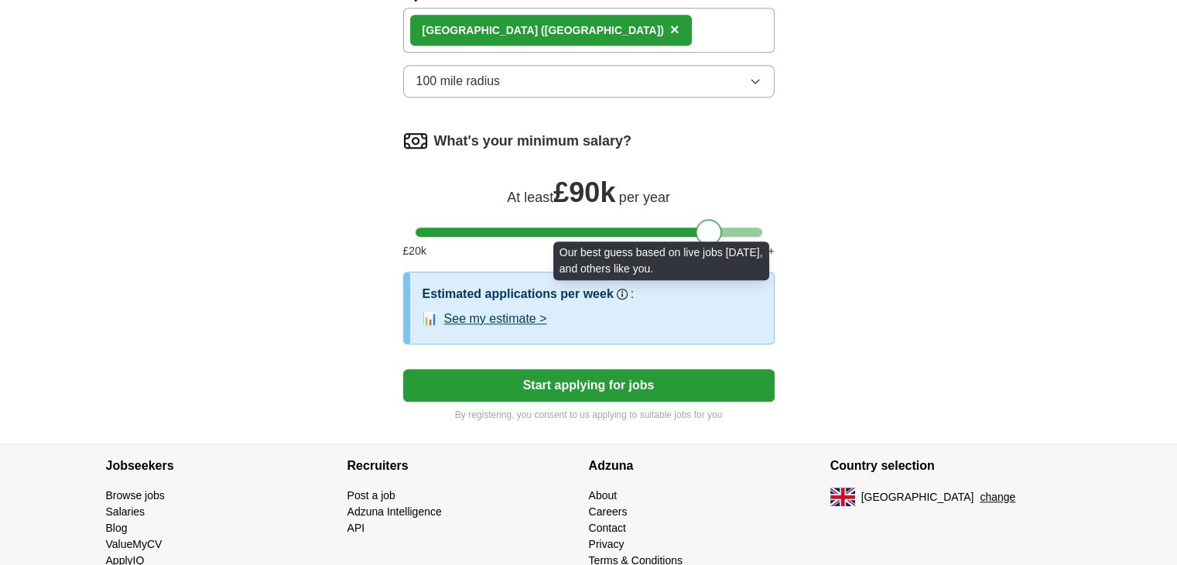 The image size is (1177, 565). Describe the element at coordinates (415, 251) in the screenshot. I see `span: £ 20 k` at that location.